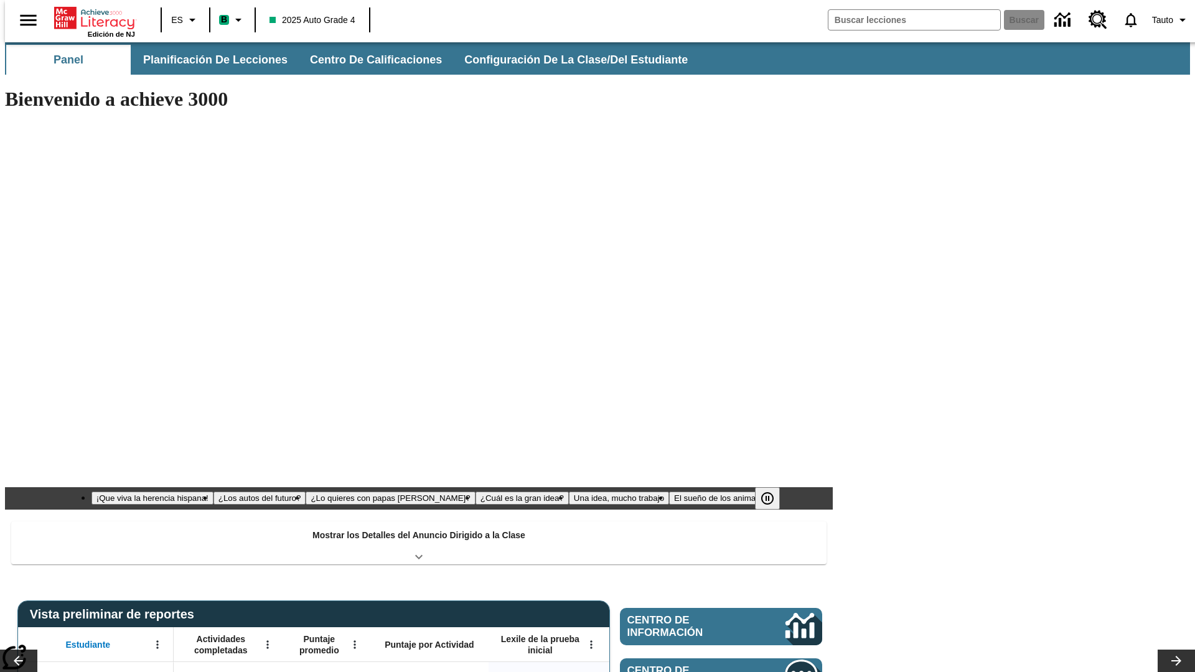  I want to click on button: Panel, so click(68, 60).